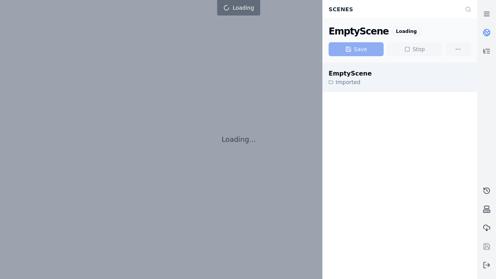 This screenshot has height=279, width=496. I want to click on p: Loading..., so click(239, 139).